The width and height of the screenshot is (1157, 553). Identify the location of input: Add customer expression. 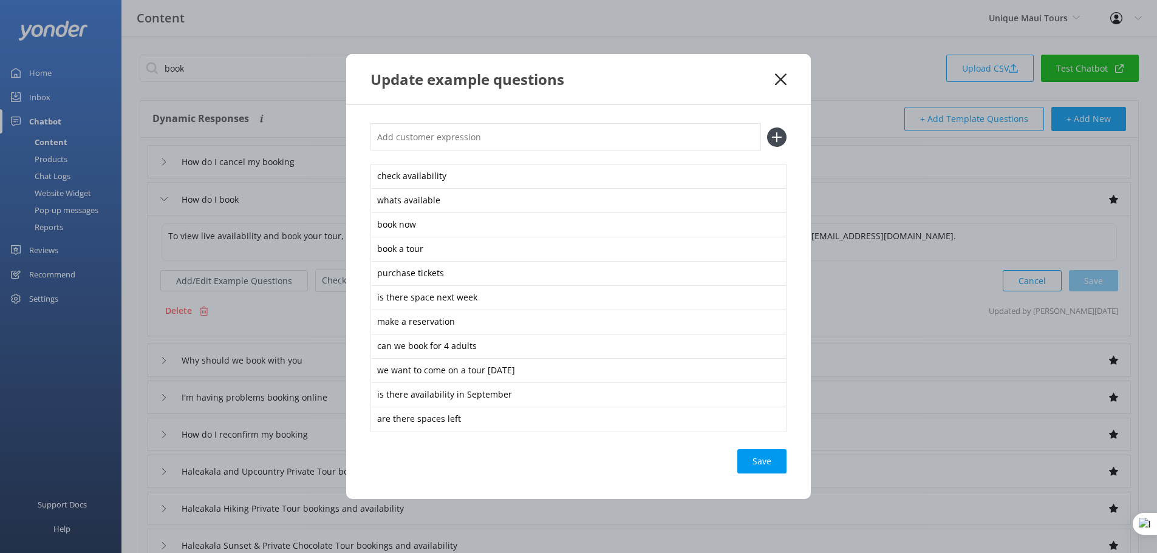
(565, 137).